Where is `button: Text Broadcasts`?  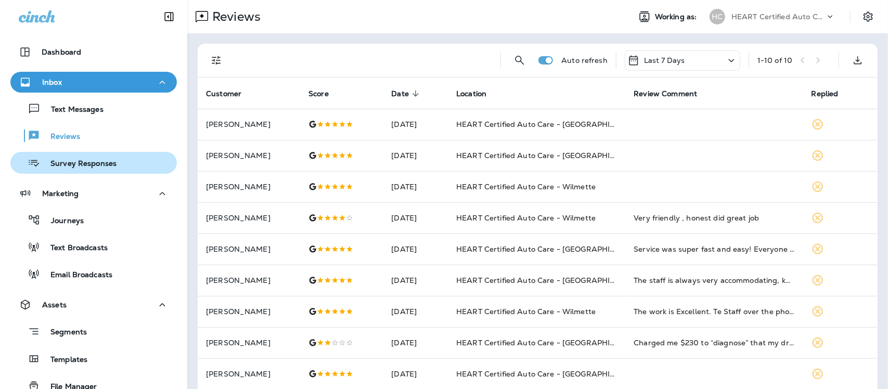
button: Text Broadcasts is located at coordinates (94, 247).